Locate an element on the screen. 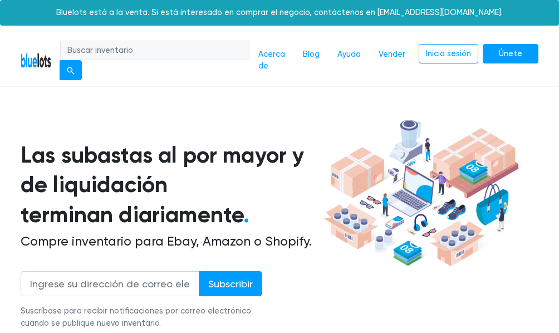 This screenshot has height=333, width=559. a: Lotes azules is located at coordinates (36, 60).